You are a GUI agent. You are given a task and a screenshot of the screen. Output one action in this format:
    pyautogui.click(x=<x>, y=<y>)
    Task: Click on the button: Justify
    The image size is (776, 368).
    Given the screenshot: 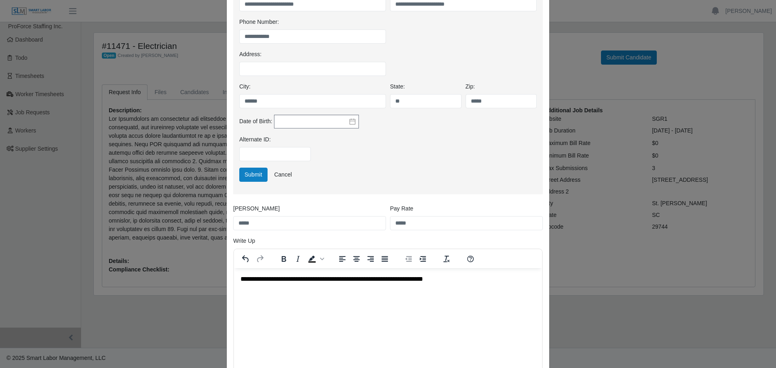 What is the action you would take?
    pyautogui.click(x=385, y=259)
    